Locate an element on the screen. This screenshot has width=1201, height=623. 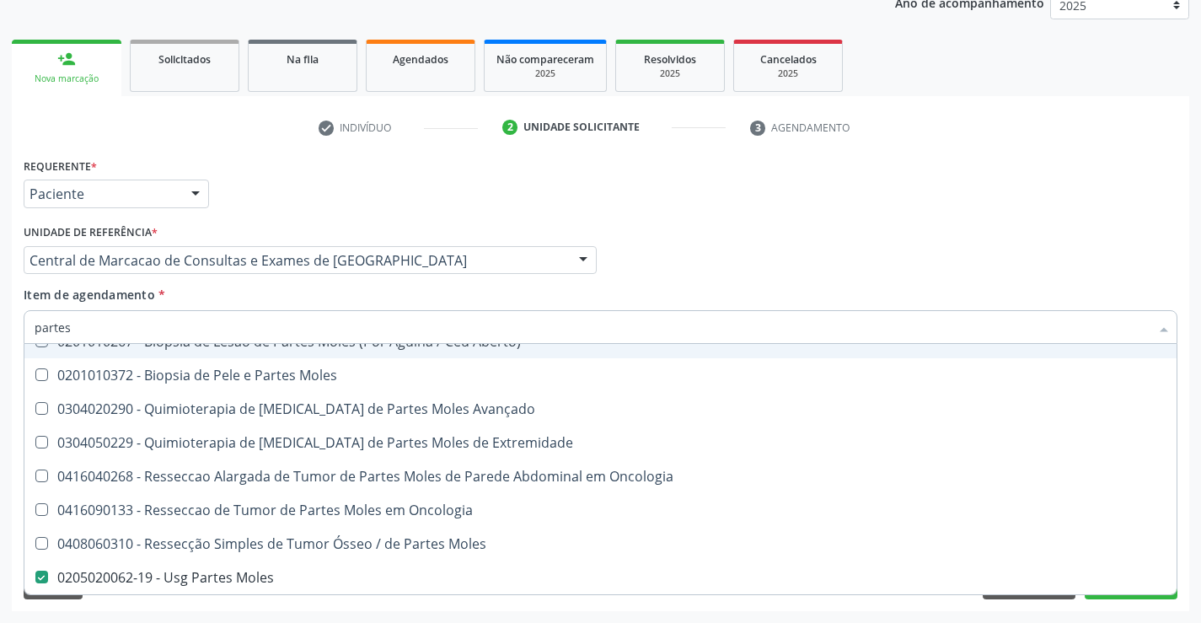
div: 2 is located at coordinates (510, 127).